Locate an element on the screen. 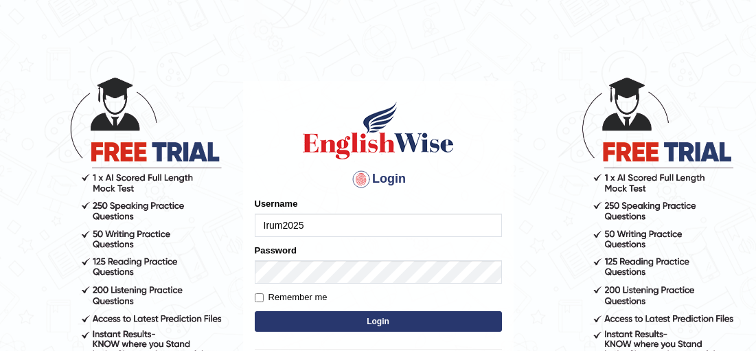  label: Password is located at coordinates (275, 250).